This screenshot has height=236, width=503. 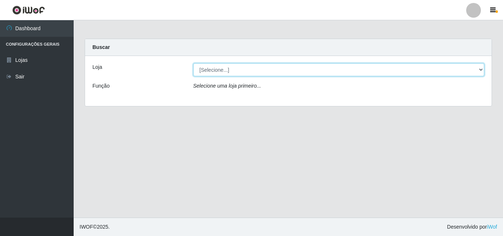 What do you see at coordinates (101, 47) in the screenshot?
I see `strong: Buscar` at bounding box center [101, 47].